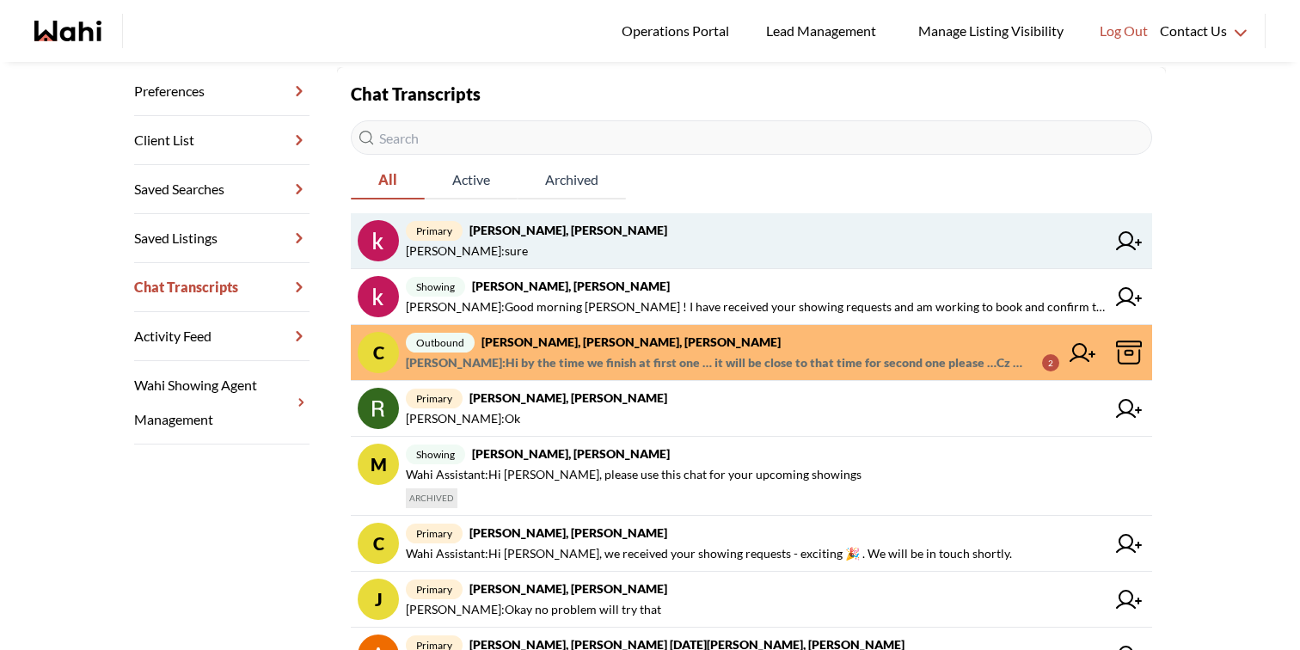 The image size is (1300, 650). What do you see at coordinates (432, 498) in the screenshot?
I see `span: ARCHIVED` at bounding box center [432, 498].